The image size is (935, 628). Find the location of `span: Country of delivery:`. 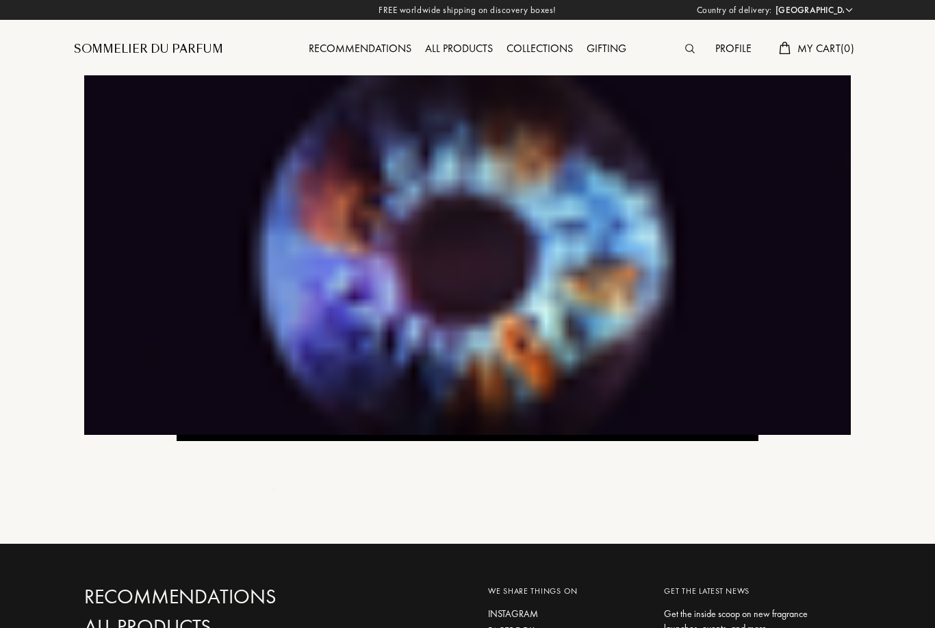

span: Country of delivery: is located at coordinates (735, 10).